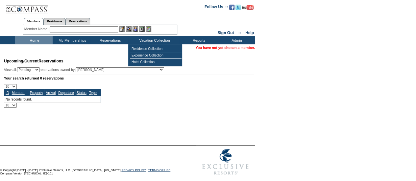  What do you see at coordinates (153, 40) in the screenshot?
I see `td: Vacation Collection` at bounding box center [153, 40].